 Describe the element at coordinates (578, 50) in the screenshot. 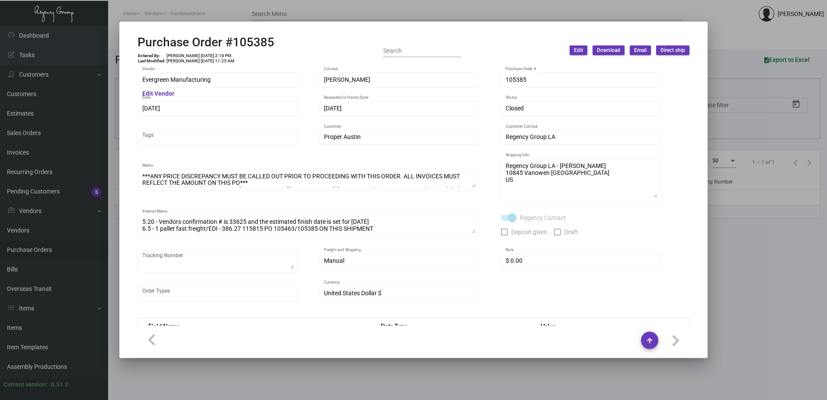

I see `span: Edit` at that location.